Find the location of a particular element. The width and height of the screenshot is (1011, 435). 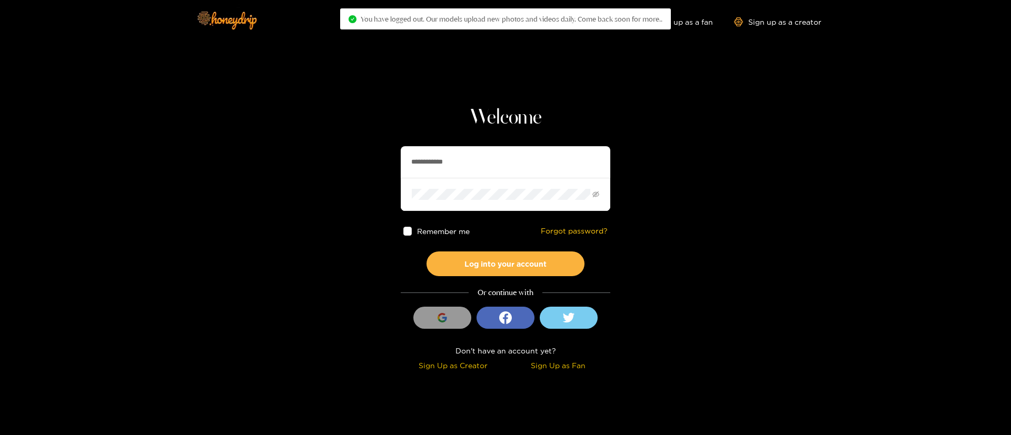

span: Remember me is located at coordinates (444, 231).